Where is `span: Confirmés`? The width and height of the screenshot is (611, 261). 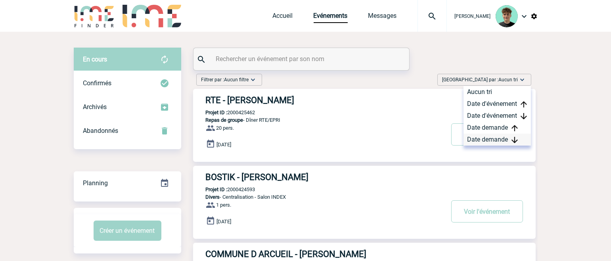 span: Confirmés is located at coordinates (98, 83).